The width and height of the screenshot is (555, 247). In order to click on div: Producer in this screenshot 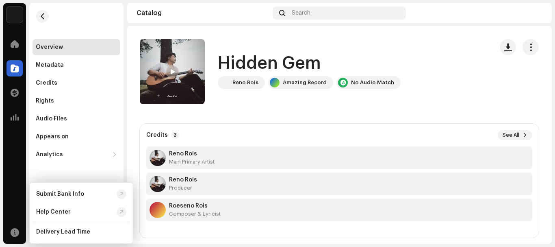, I will do `click(183, 188)`.